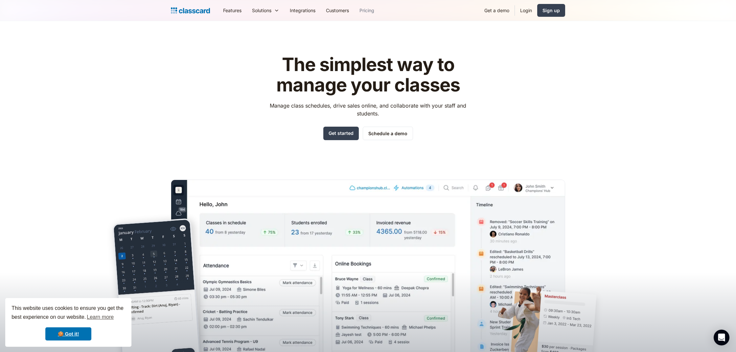  I want to click on div: Sign up, so click(551, 10).